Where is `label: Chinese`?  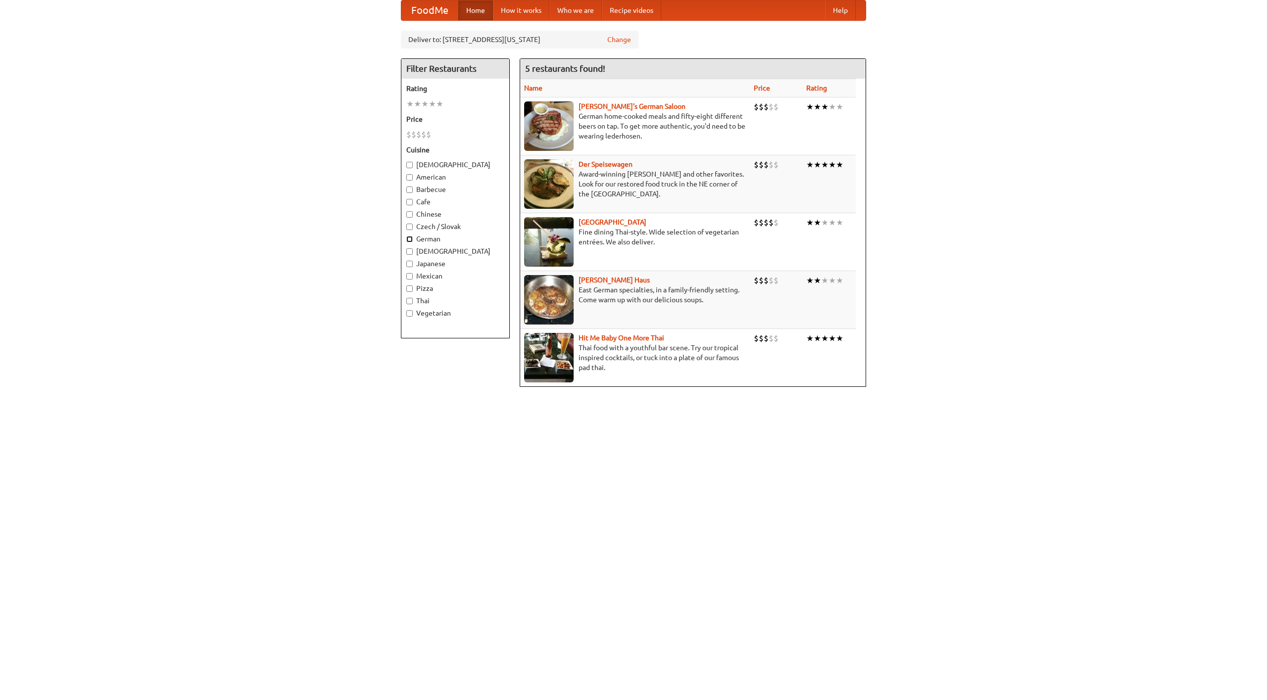
label: Chinese is located at coordinates (455, 214).